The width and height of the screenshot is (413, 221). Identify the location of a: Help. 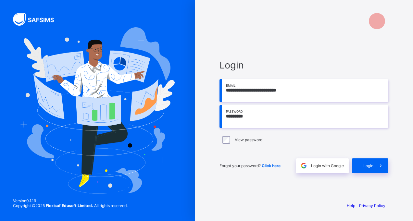
(351, 206).